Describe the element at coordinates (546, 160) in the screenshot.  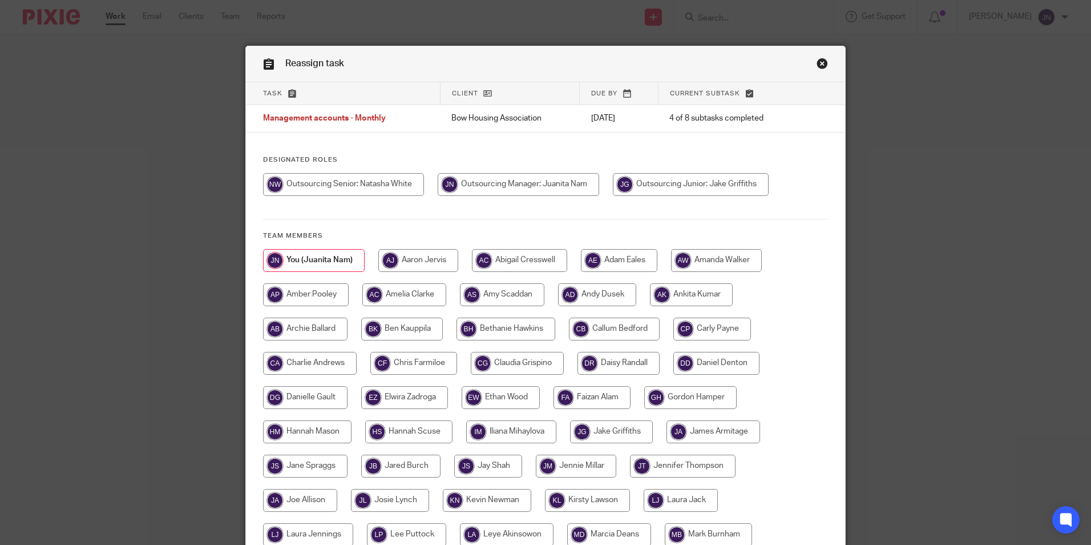
I see `h4: Designated Roles` at that location.